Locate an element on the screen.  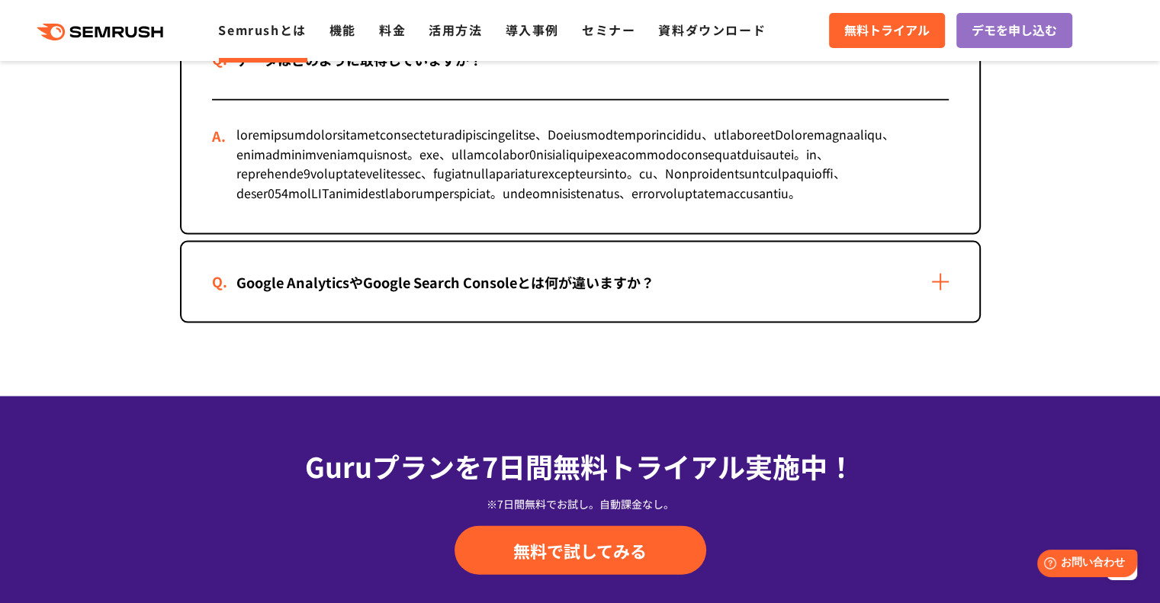
span: お問い合わせ is located at coordinates (69, 19).